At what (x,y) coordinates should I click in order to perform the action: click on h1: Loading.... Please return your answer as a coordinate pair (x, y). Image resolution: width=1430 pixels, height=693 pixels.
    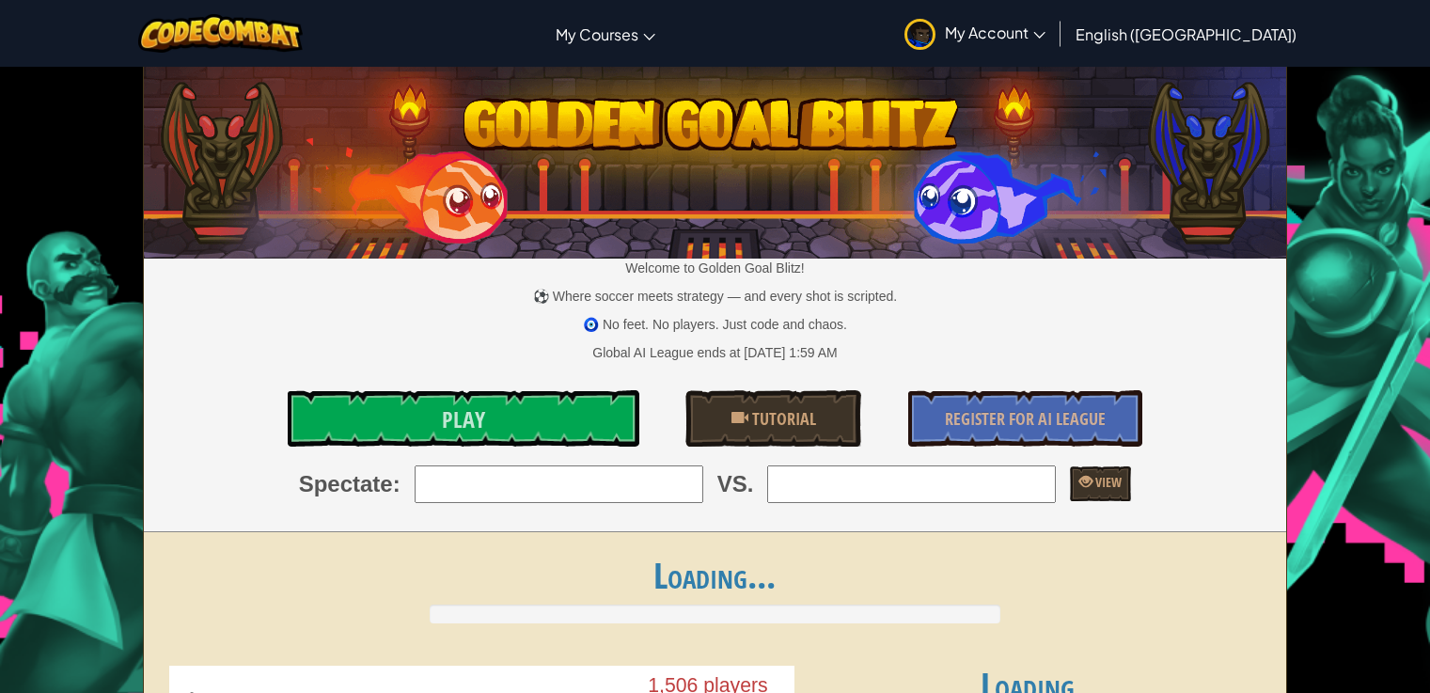
    Looking at the image, I should click on (714, 575).